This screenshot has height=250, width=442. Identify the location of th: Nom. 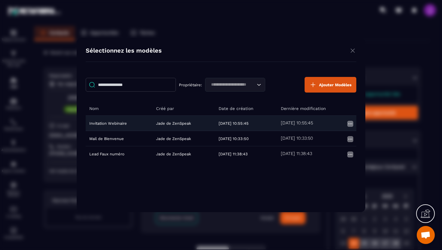
(119, 109).